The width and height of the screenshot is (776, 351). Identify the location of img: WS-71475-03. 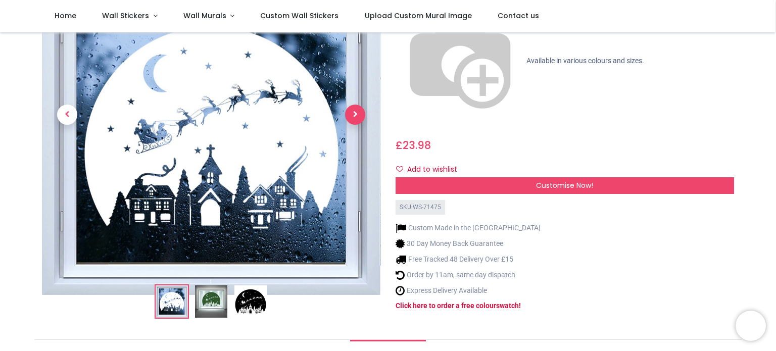
(251, 302).